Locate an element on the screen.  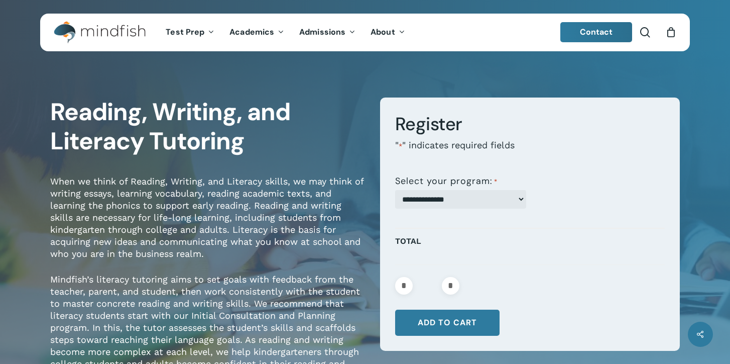
nav: Main Menu is located at coordinates (285, 32).